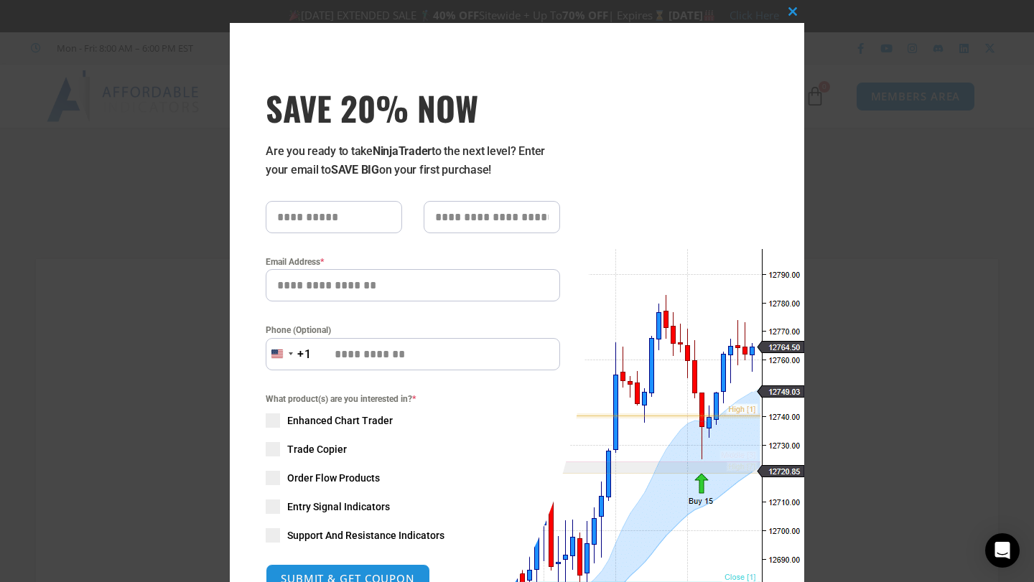 This screenshot has height=582, width=1034. I want to click on p: Are you ready to take to the next level? Enter your email to on your first purchase!, so click(413, 161).